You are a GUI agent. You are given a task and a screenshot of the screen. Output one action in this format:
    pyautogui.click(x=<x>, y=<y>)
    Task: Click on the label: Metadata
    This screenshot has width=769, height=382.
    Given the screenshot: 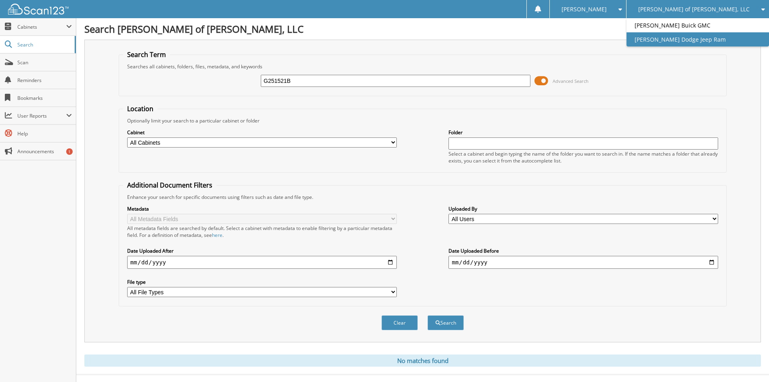 What is the action you would take?
    pyautogui.click(x=262, y=208)
    